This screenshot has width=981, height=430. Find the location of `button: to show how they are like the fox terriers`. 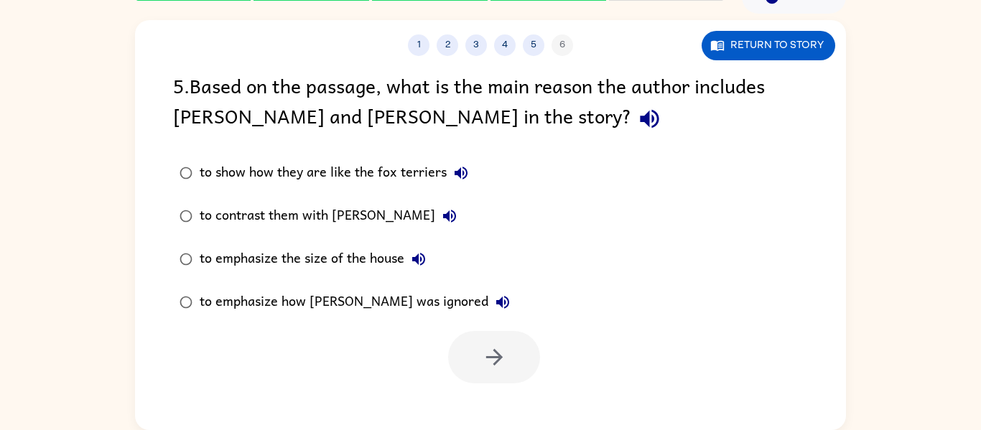

button: to show how they are like the fox terriers is located at coordinates (461, 173).